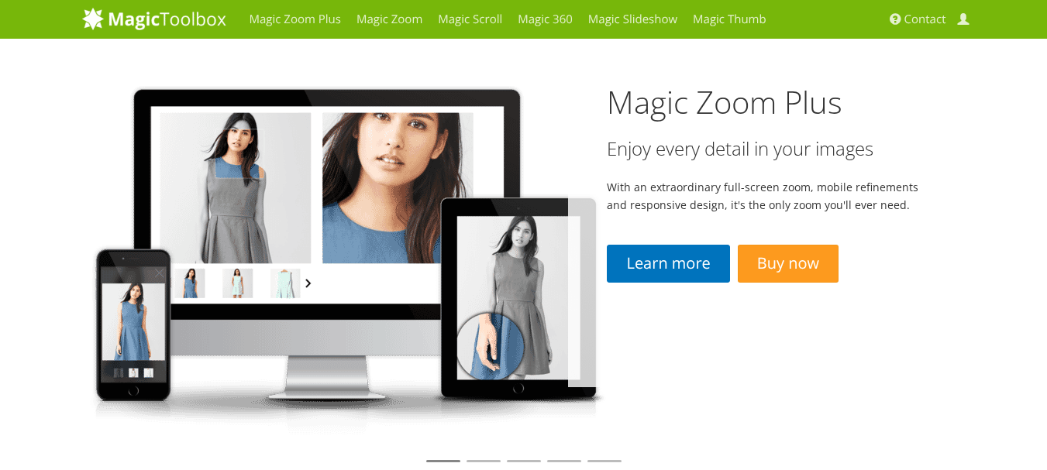 This screenshot has width=1047, height=470. I want to click on img: magiczoomplus2-tablet.png, so click(345, 254).